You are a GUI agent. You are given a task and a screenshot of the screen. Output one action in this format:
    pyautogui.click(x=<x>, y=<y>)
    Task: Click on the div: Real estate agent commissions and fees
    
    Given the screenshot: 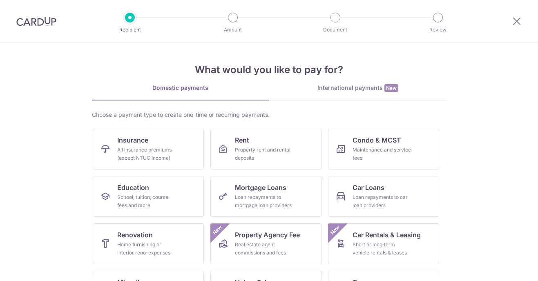 What is the action you would take?
    pyautogui.click(x=264, y=249)
    